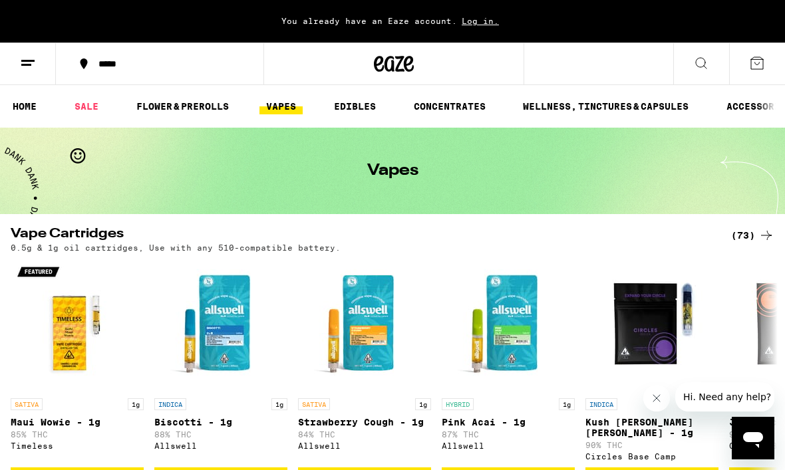  Describe the element at coordinates (364, 434) in the screenshot. I see `p: 84% THC` at that location.